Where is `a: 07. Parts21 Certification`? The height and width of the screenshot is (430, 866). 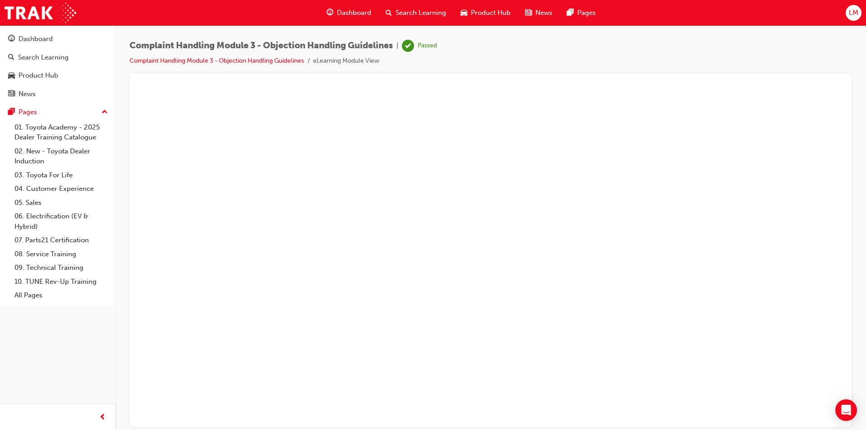 a: 07. Parts21 Certification is located at coordinates (61, 240).